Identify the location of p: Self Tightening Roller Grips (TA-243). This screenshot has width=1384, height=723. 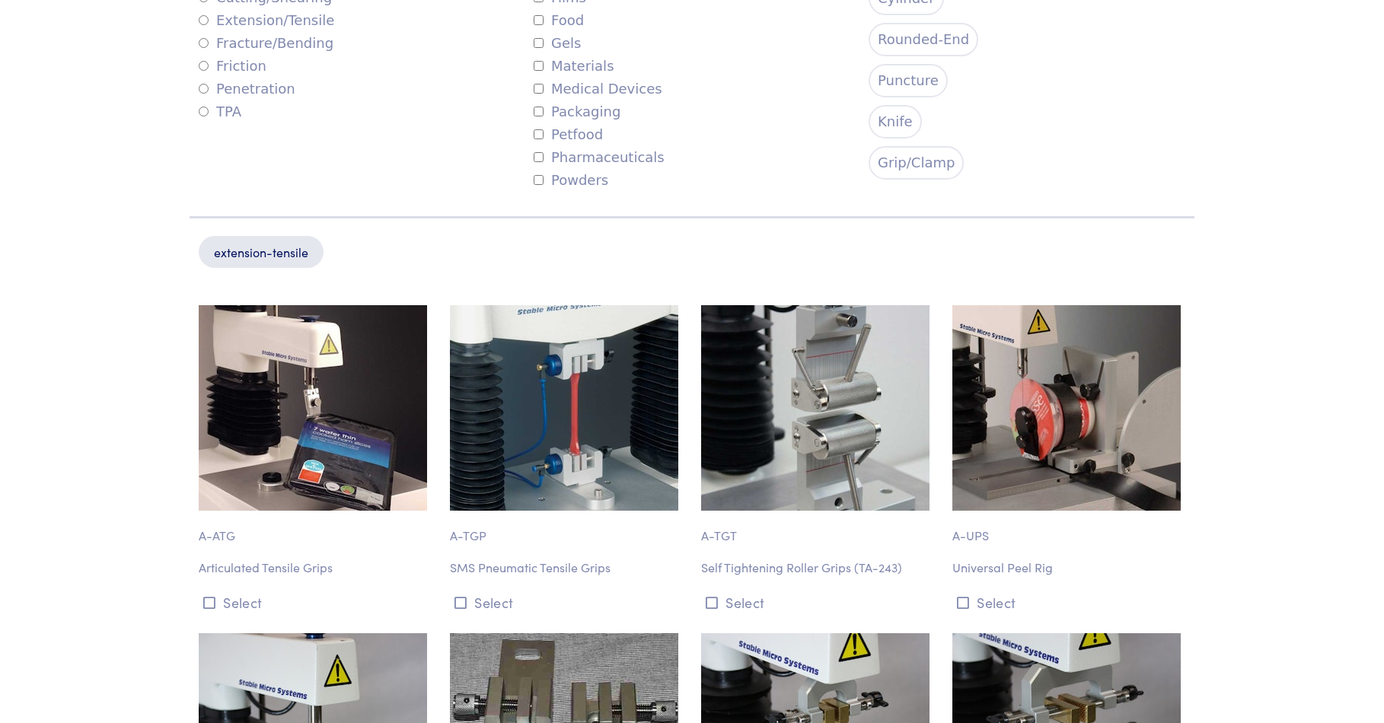
(818, 568).